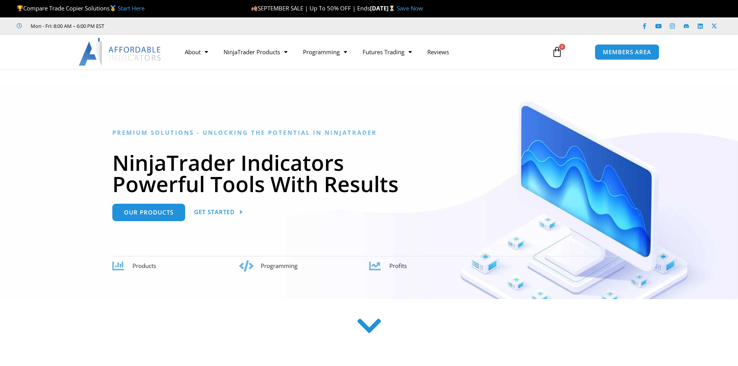 This screenshot has width=738, height=366. Describe the element at coordinates (196, 52) in the screenshot. I see `a: About` at that location.